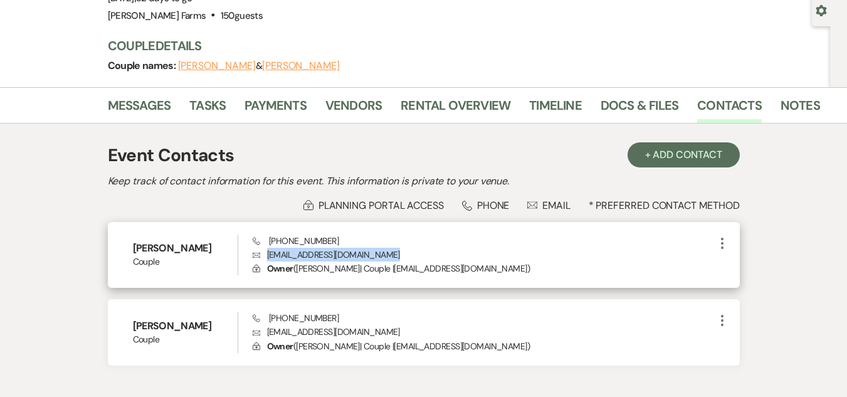 Image resolution: width=847 pixels, height=397 pixels. Describe the element at coordinates (549, 205) in the screenshot. I see `div: Email` at that location.